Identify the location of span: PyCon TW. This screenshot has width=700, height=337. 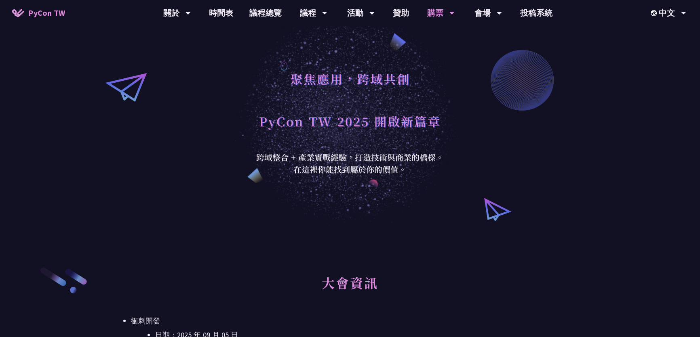
(46, 13).